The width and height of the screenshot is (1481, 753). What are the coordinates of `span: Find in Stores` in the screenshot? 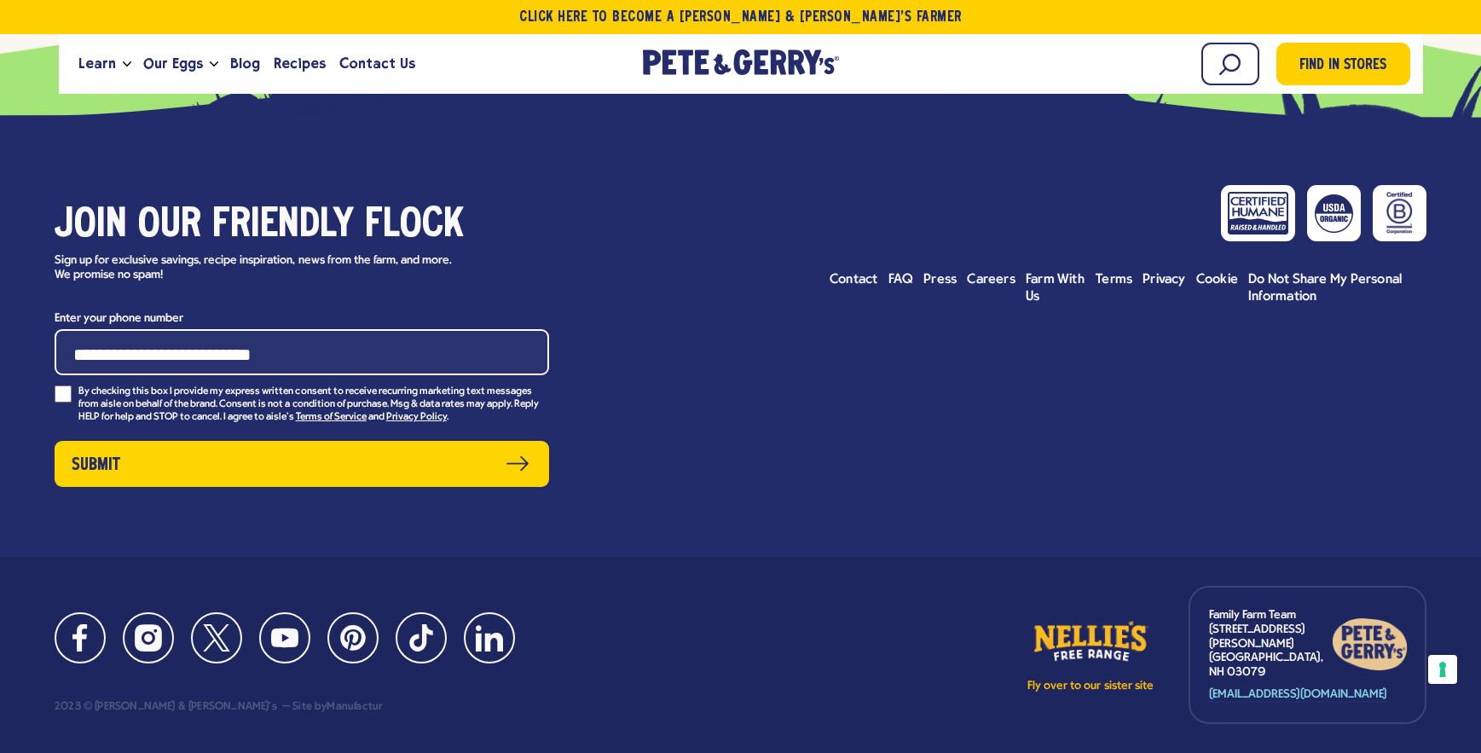 It's located at (1343, 66).